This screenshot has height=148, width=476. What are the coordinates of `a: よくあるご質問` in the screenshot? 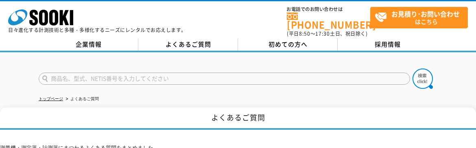 It's located at (188, 45).